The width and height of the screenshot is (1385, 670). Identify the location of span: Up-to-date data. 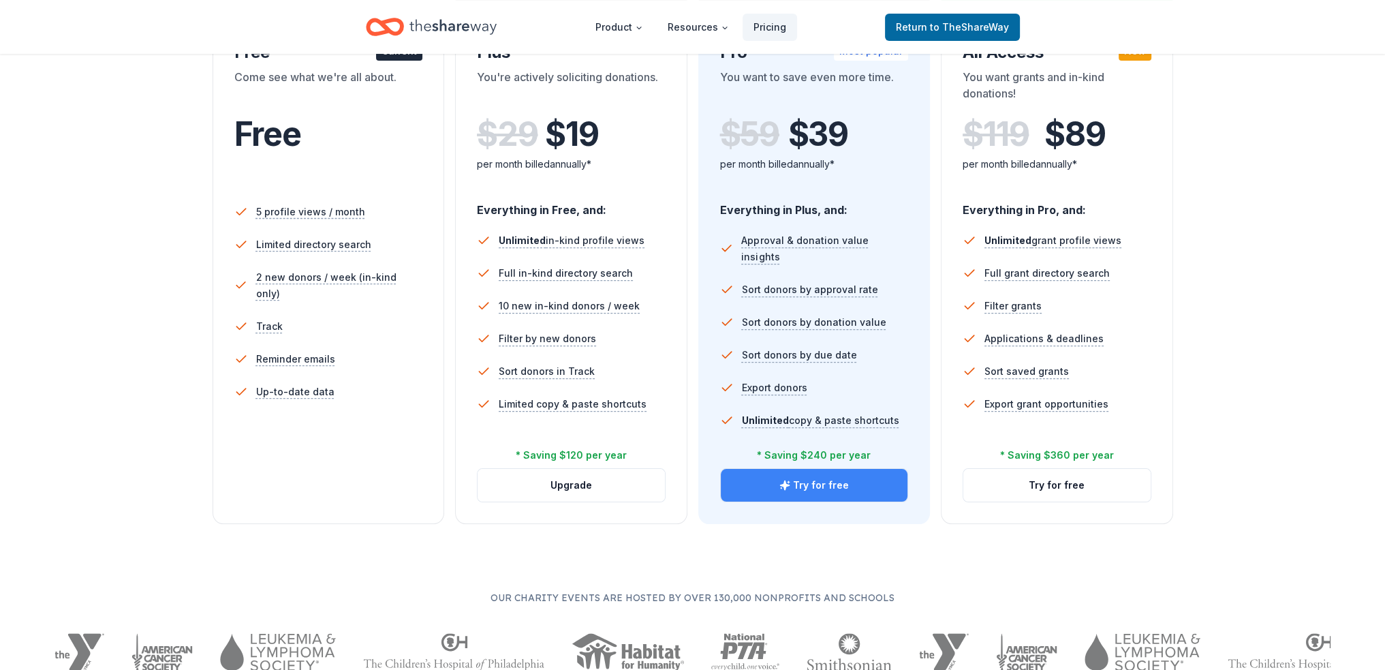
(295, 392).